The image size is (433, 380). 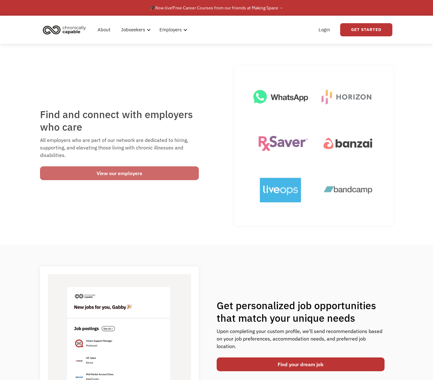 I want to click on h1: Get personalized job opportunities that match your unique needs, so click(x=301, y=311).